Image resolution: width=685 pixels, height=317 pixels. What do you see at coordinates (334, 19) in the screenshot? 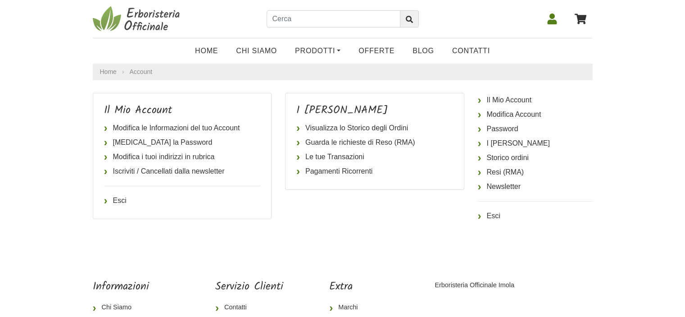
I see `input: Cerca` at bounding box center [334, 19].